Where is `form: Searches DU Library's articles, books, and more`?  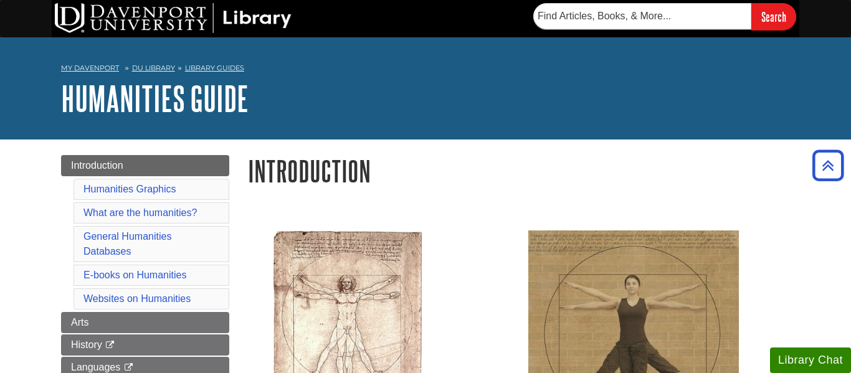 form: Searches DU Library's articles, books, and more is located at coordinates (665, 16).